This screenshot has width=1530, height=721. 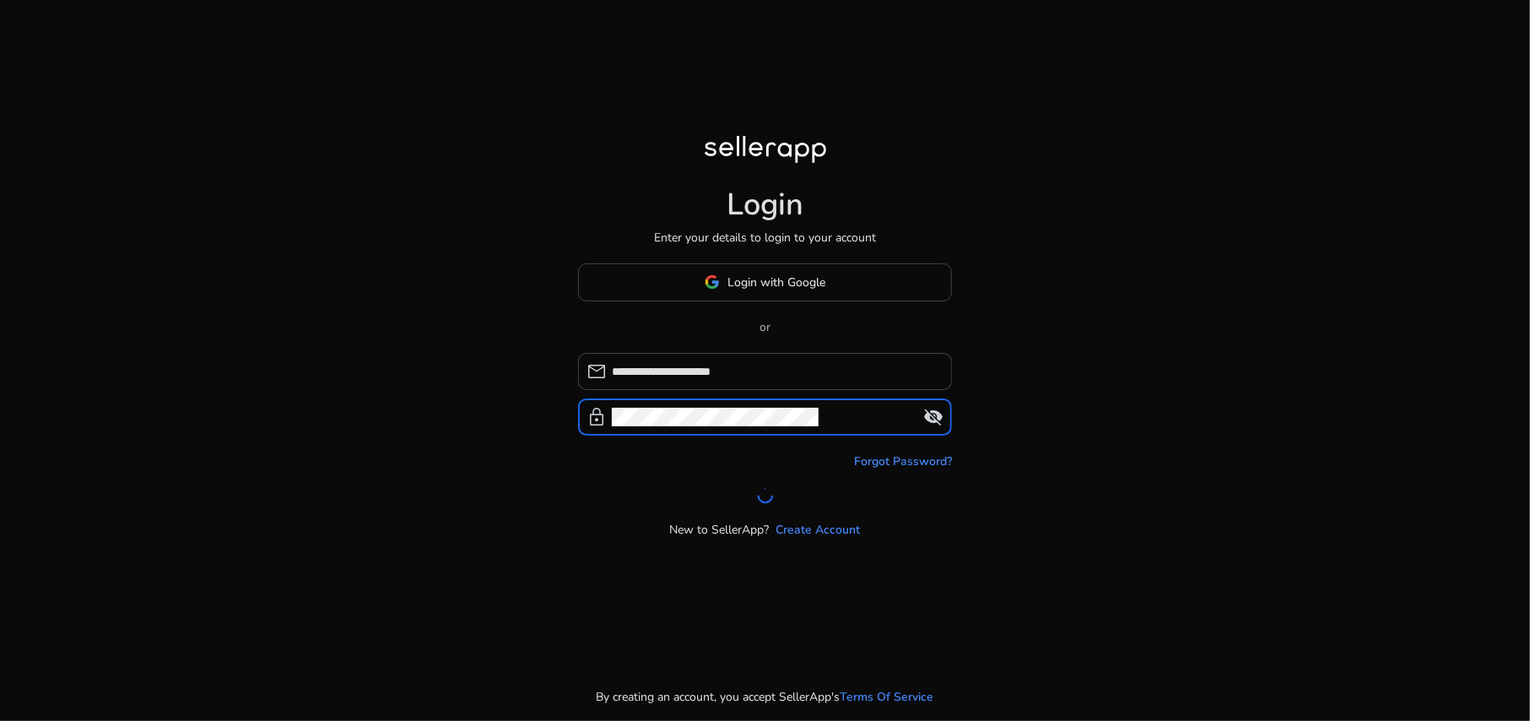 I want to click on h1: Login, so click(x=764, y=204).